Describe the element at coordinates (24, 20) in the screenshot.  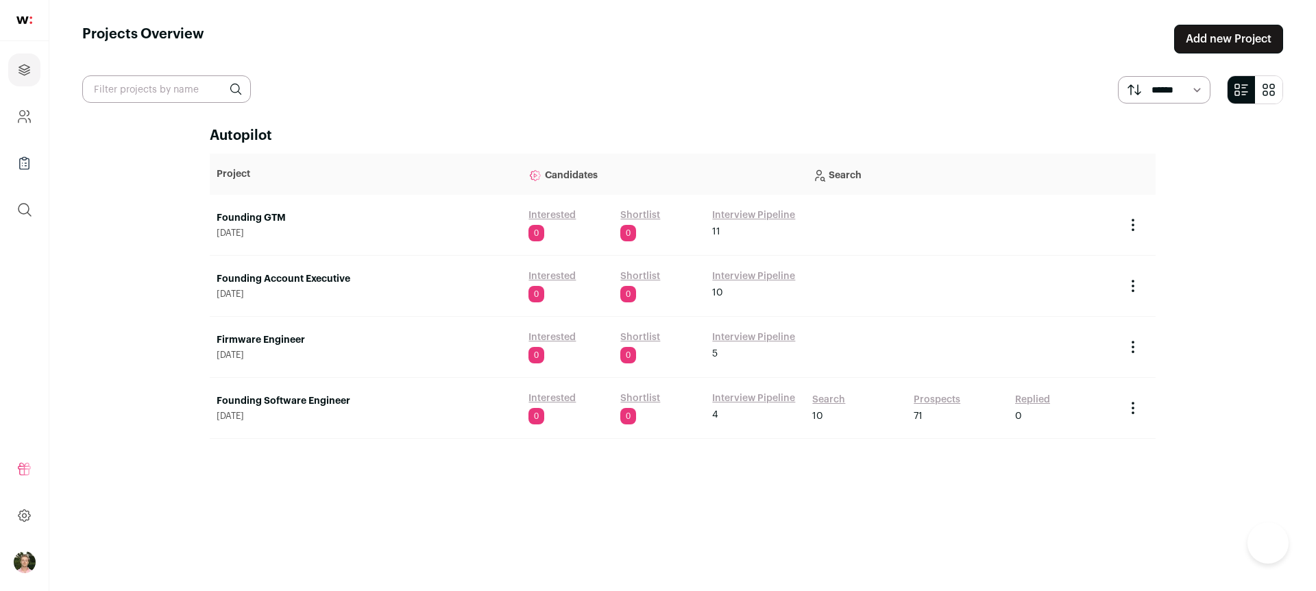
I see `img: wellfound-shorthand-0d5821cbd27db2630d0214b213865d53afaa358527fdda9d0ea32b1df1b89c2c.svg` at that location.